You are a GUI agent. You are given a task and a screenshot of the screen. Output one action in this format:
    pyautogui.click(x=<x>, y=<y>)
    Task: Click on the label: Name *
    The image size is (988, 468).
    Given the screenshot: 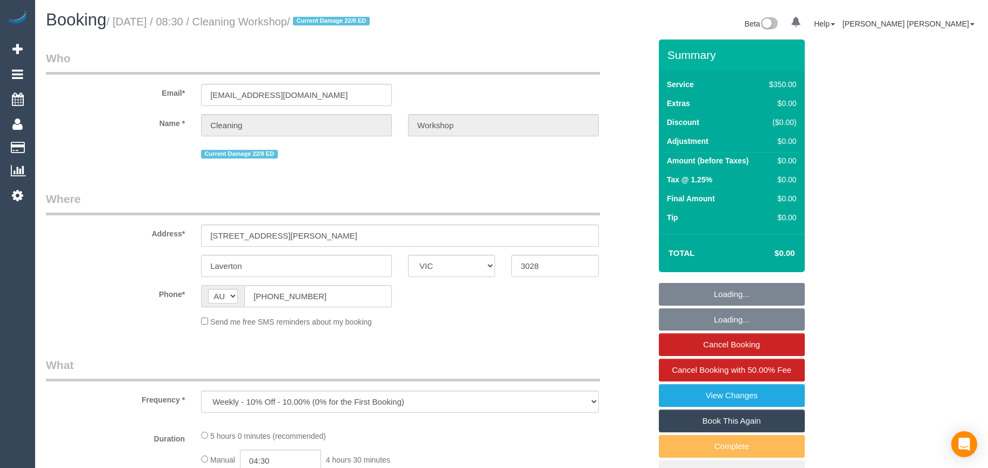 What is the action you would take?
    pyautogui.click(x=115, y=121)
    